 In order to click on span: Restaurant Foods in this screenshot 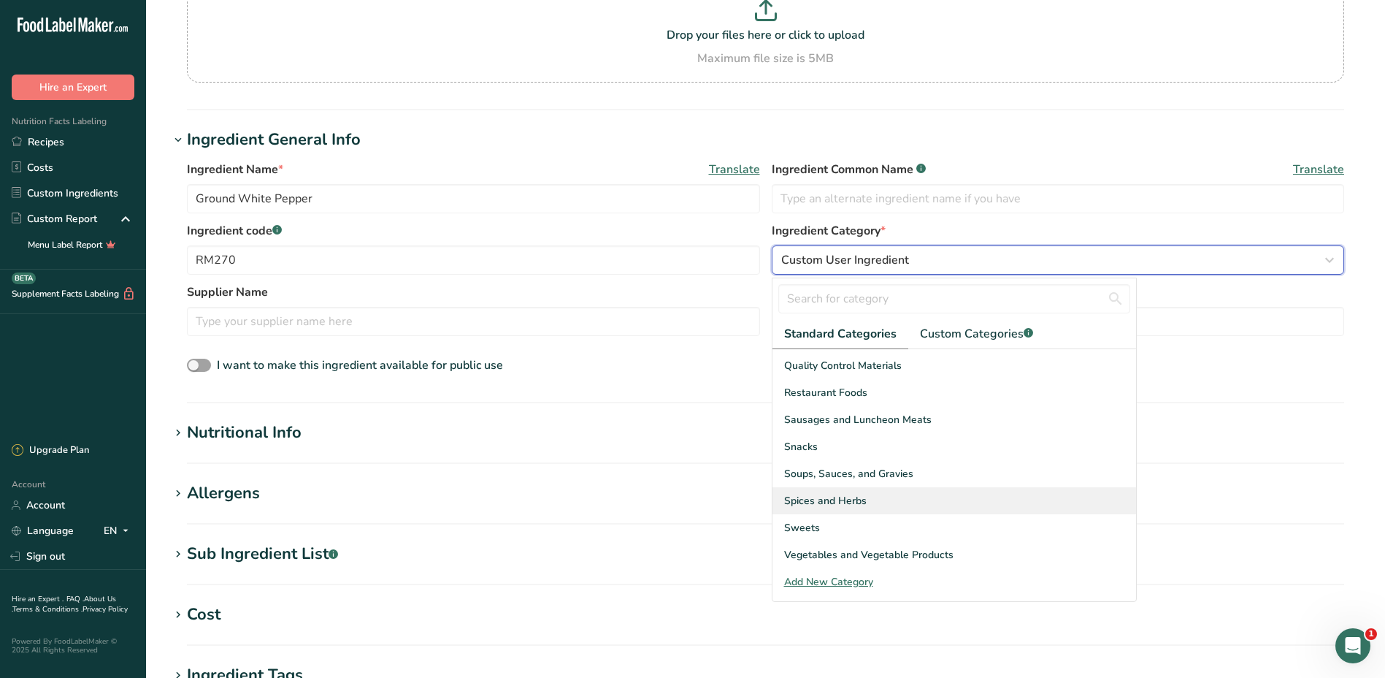, I will do `click(826, 392)`.